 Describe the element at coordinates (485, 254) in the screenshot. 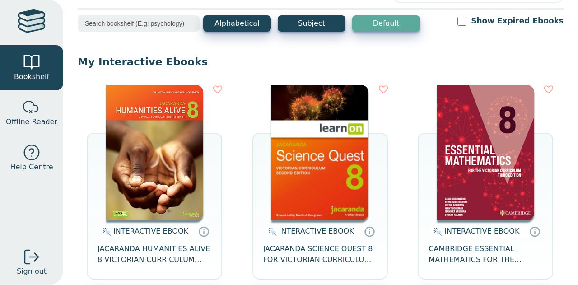

I see `span: CAMBRIDGE ESSENTIAL MATHEMATICS FOR THE VICTORIAN CURRICULUM YEAR 8 EBOOK 3E` at that location.